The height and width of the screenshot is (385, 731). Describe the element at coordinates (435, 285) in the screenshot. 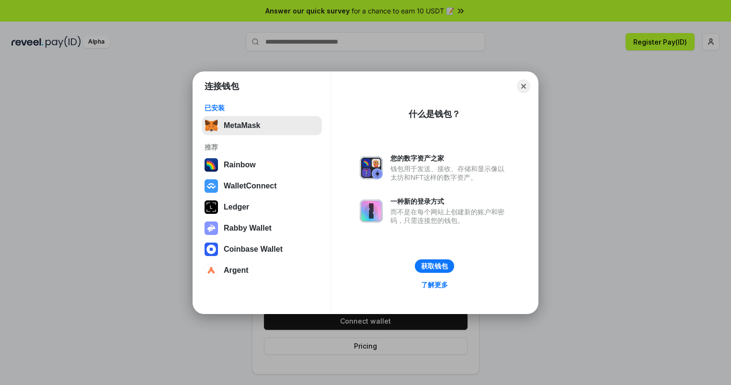

I see `div: 了解更多` at that location.